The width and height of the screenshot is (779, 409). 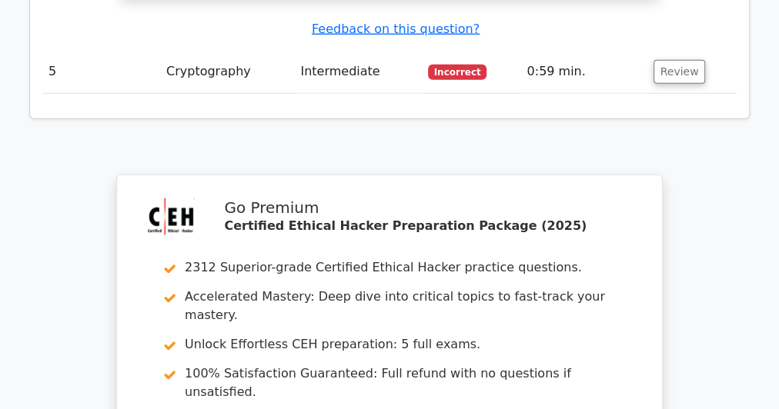 What do you see at coordinates (680, 72) in the screenshot?
I see `button: Review` at bounding box center [680, 72].